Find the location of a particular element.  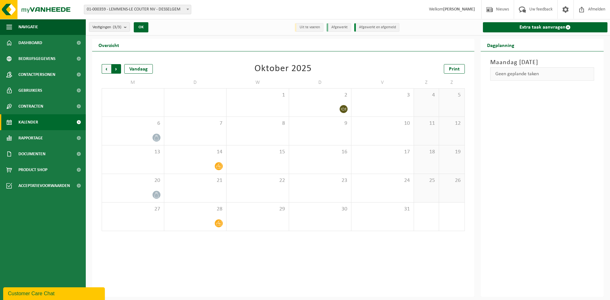

li: Afgewerkt en afgemeld is located at coordinates (377, 27).